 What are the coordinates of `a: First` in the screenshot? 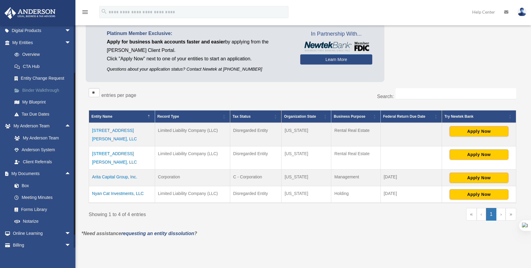 It's located at (472, 214).